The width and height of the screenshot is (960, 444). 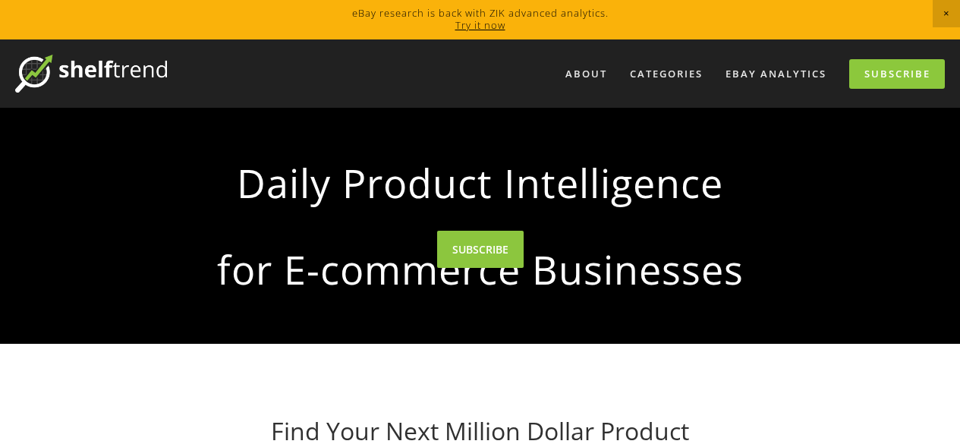 What do you see at coordinates (775, 74) in the screenshot?
I see `a: eBay Analytics` at bounding box center [775, 74].